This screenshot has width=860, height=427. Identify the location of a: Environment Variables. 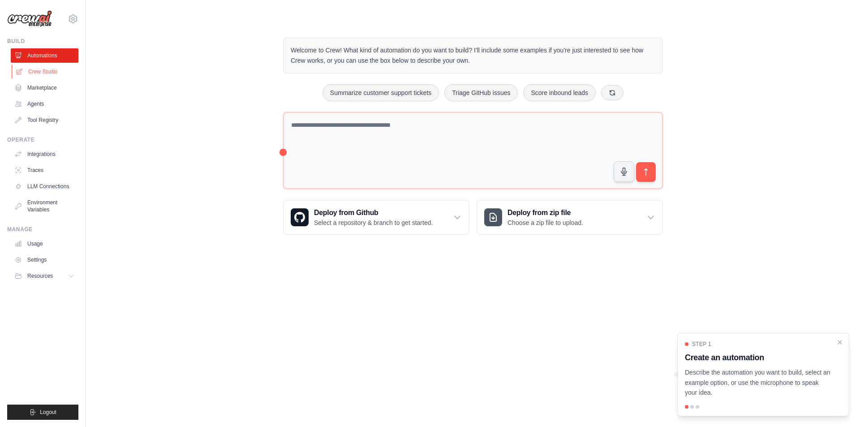
(44, 206).